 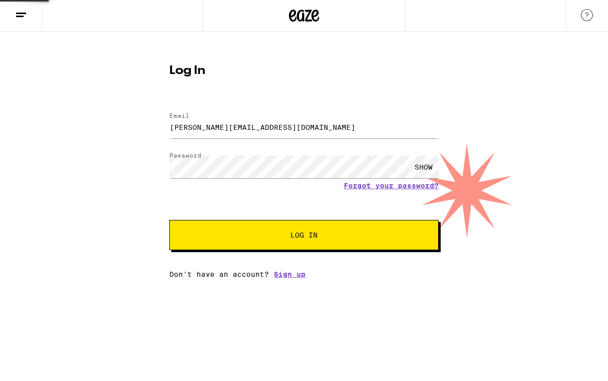 What do you see at coordinates (180, 116) in the screenshot?
I see `label: Email` at bounding box center [180, 116].